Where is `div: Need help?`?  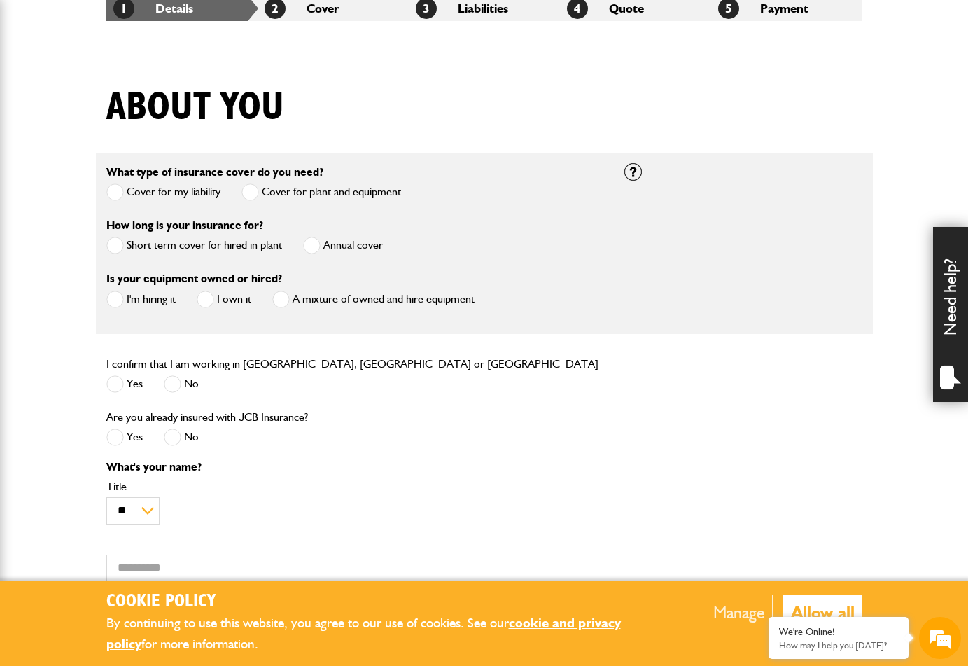 div: Need help? is located at coordinates (951, 314).